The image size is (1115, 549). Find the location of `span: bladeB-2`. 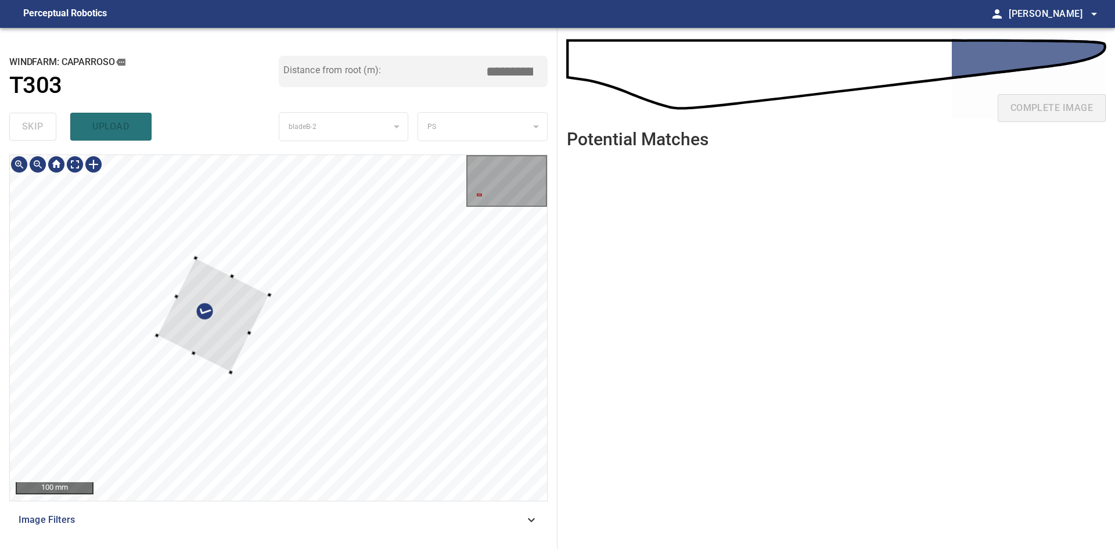

span: bladeB-2 is located at coordinates (303, 127).